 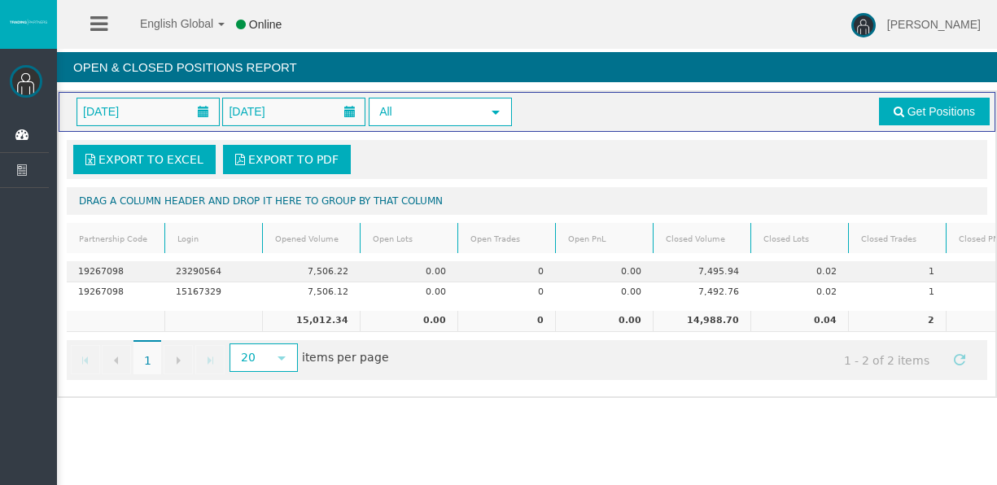 I want to click on span: items per page, so click(x=307, y=358).